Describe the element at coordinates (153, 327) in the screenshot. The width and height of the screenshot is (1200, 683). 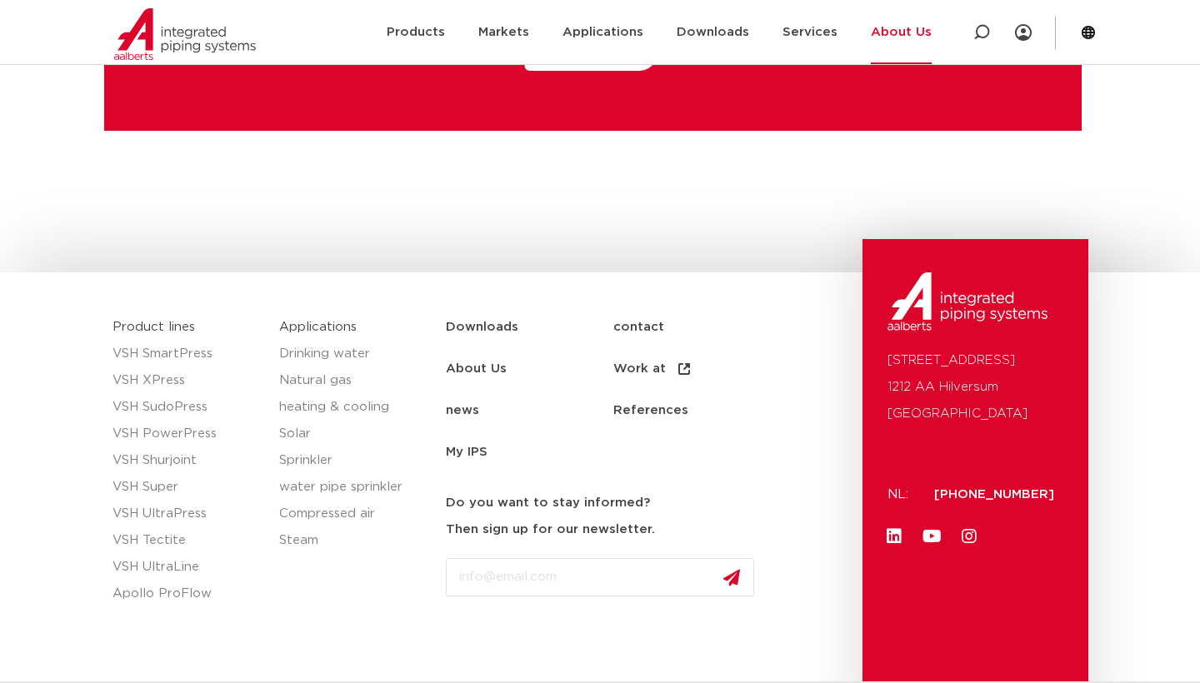
I see `a: Product lines` at that location.